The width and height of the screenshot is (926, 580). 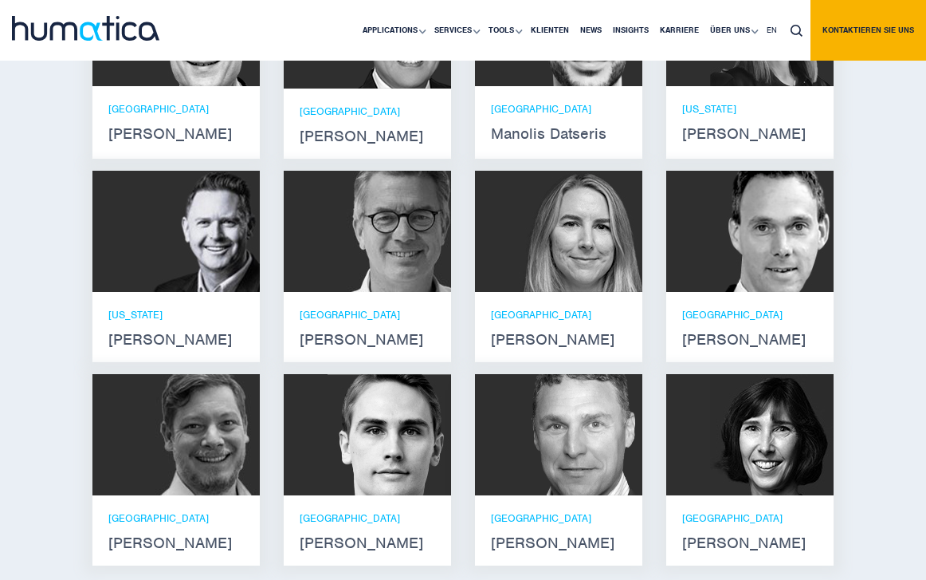 I want to click on img: Russell Raath, so click(x=198, y=231).